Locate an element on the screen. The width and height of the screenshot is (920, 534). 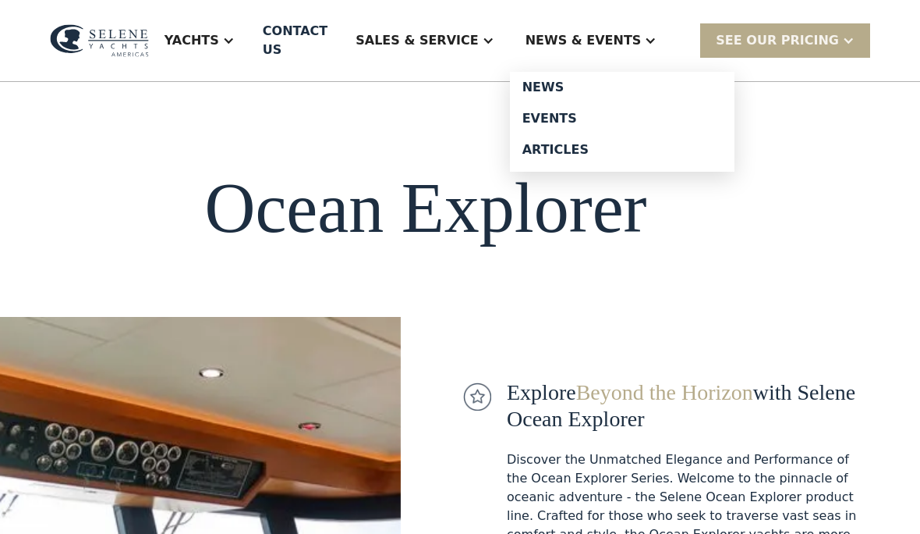
img: icon is located at coordinates (477, 396).